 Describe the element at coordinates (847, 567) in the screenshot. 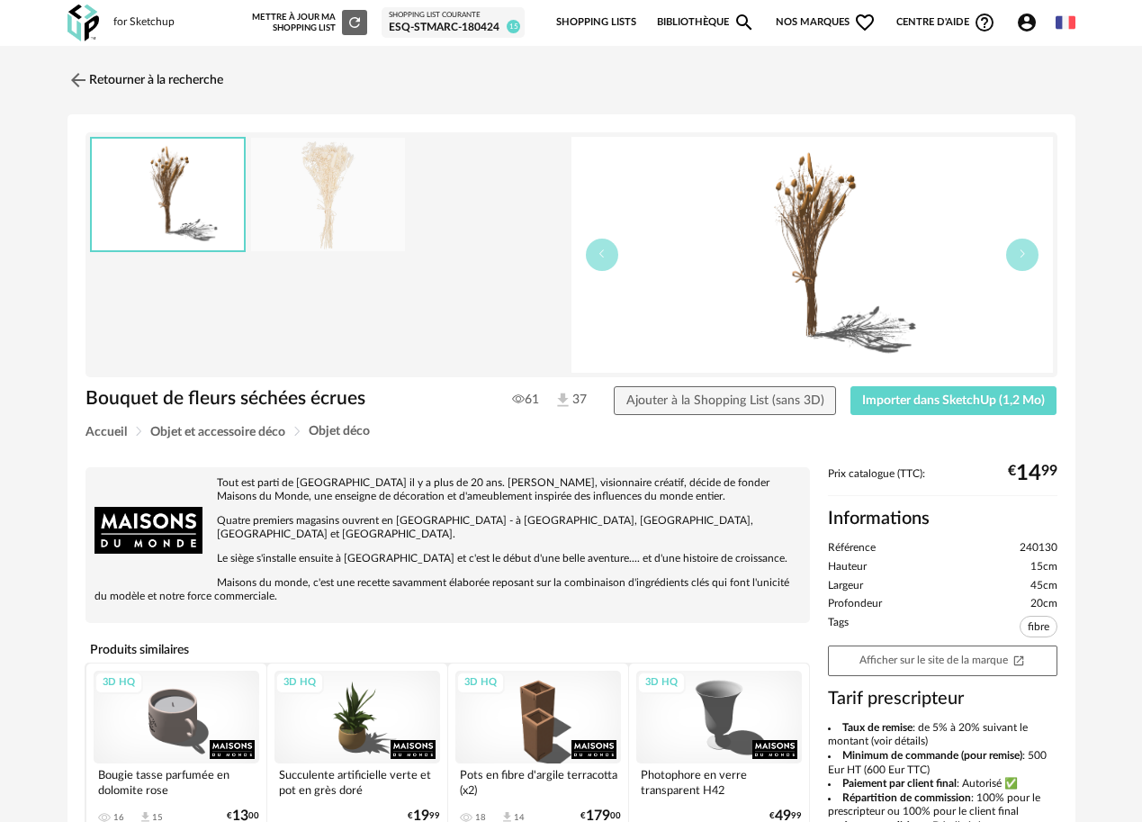

I see `span: Hauteur` at that location.